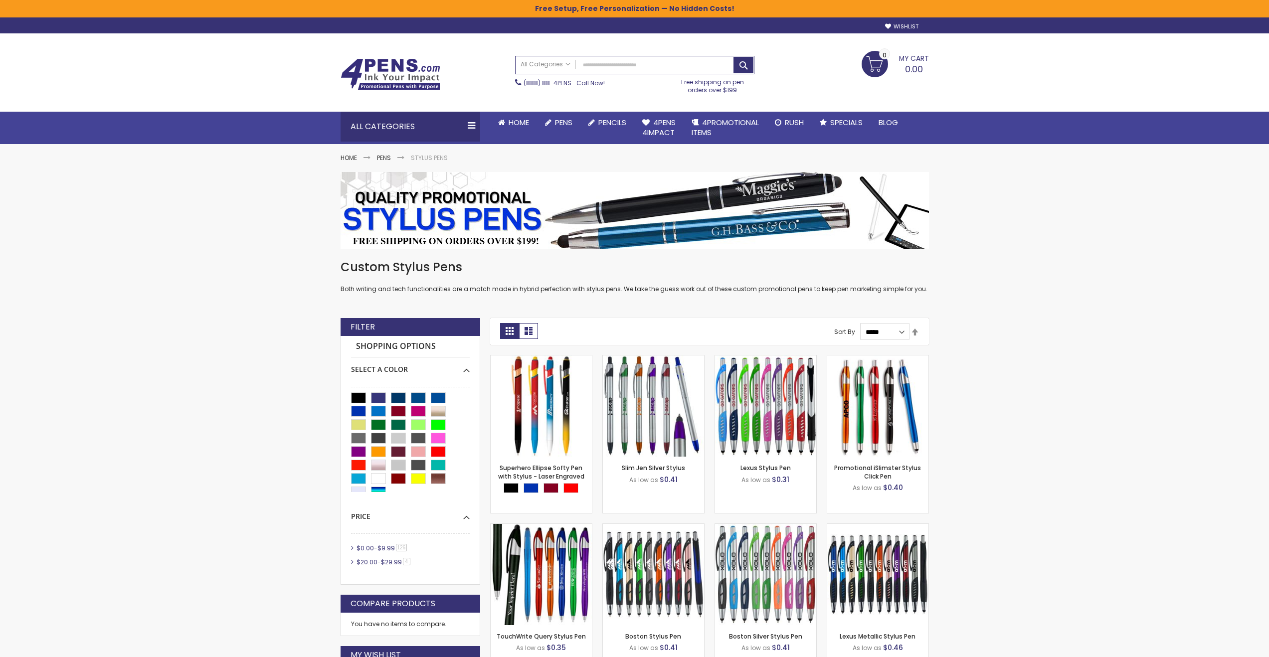 This screenshot has height=657, width=1269. I want to click on a: All Categories, so click(545, 64).